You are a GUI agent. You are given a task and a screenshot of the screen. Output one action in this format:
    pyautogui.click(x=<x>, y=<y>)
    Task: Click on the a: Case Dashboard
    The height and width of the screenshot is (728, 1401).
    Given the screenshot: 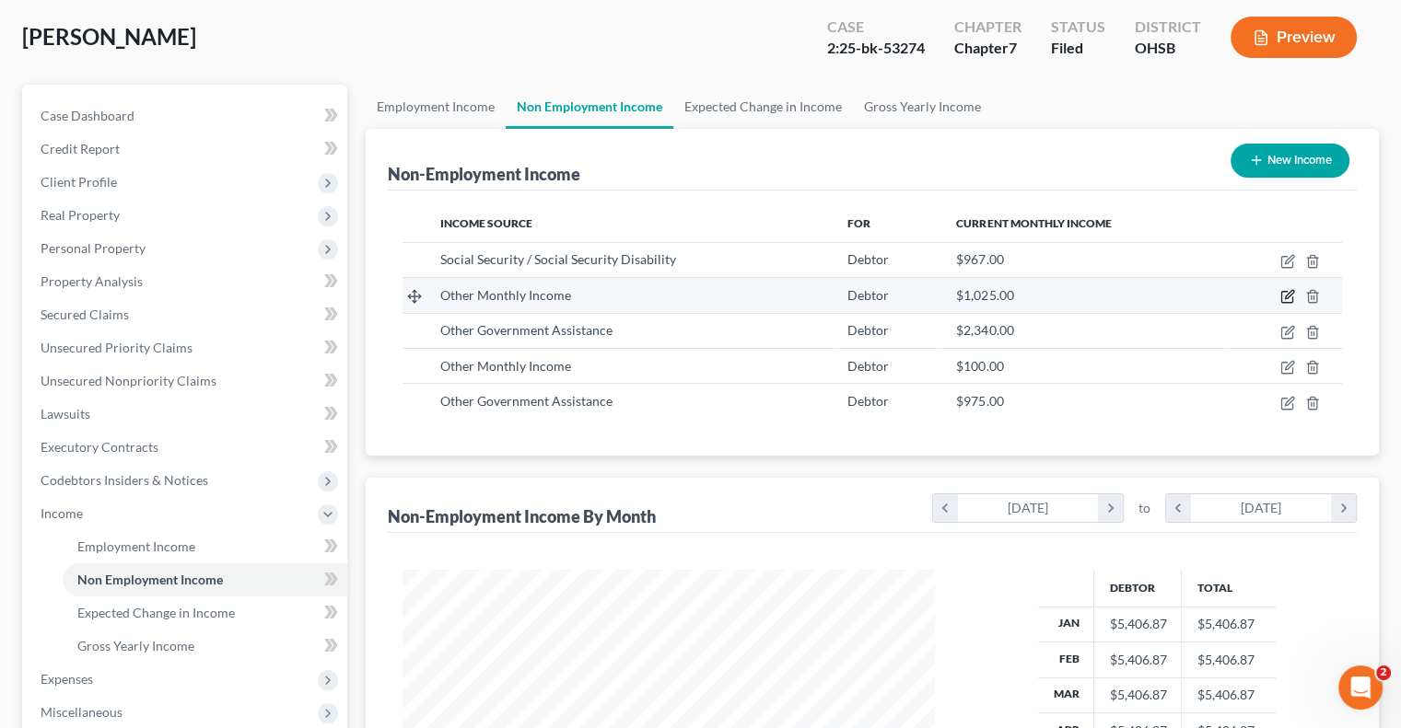 What is the action you would take?
    pyautogui.click(x=186, y=116)
    